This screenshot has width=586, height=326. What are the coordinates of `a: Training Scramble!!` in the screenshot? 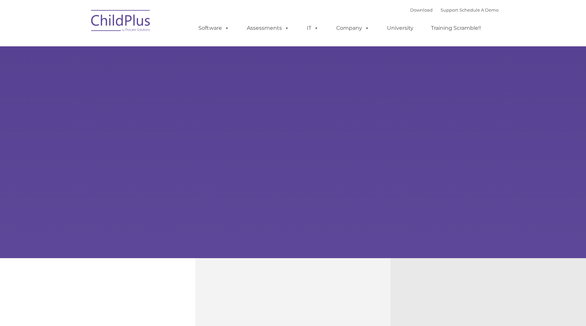 It's located at (456, 28).